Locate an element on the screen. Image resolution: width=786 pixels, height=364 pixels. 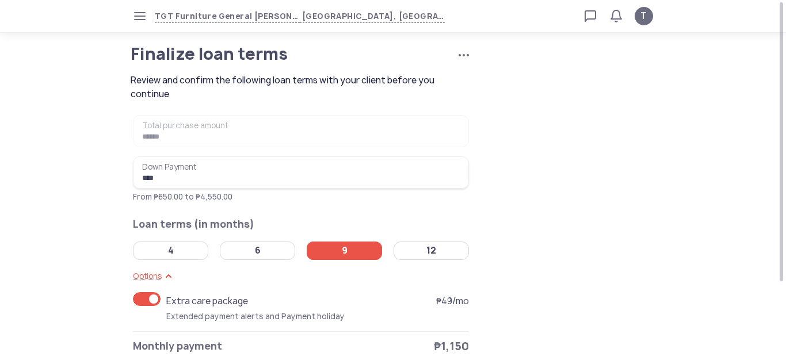
div: 6 is located at coordinates (258, 251).